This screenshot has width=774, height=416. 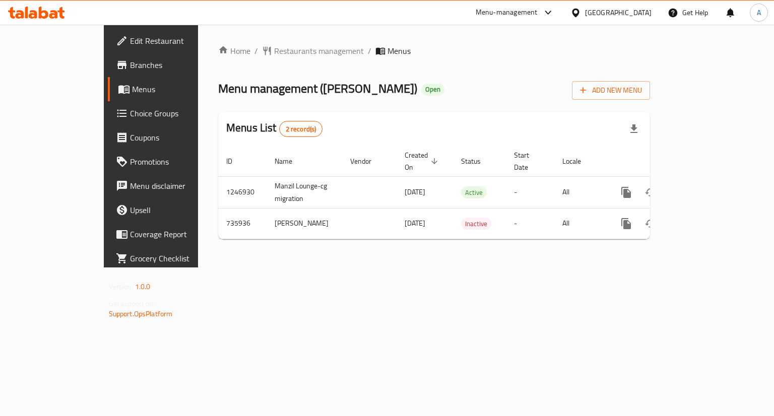 I want to click on span: Coupons, so click(x=177, y=138).